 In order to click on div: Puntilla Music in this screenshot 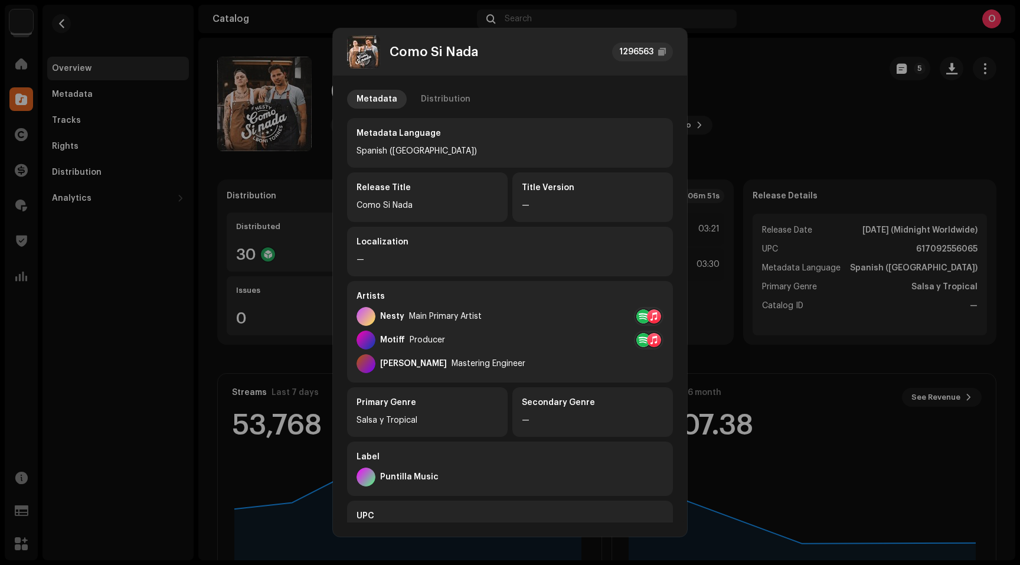, I will do `click(409, 477)`.